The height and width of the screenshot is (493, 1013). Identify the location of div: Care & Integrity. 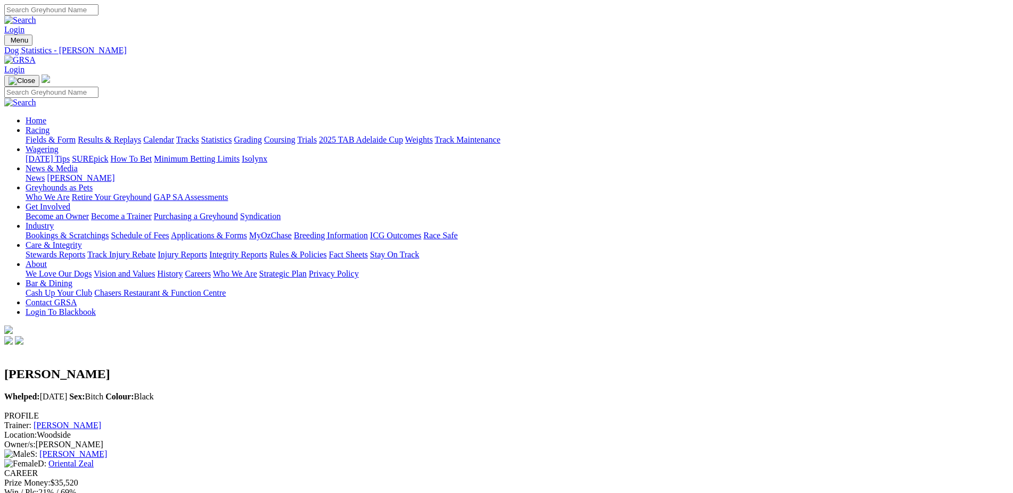
(517, 255).